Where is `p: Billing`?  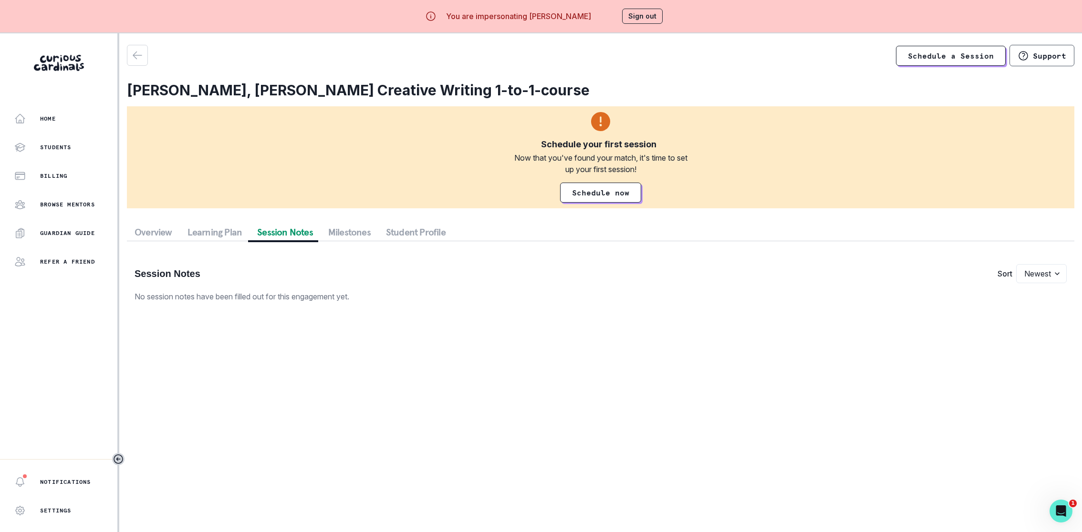
p: Billing is located at coordinates (53, 176).